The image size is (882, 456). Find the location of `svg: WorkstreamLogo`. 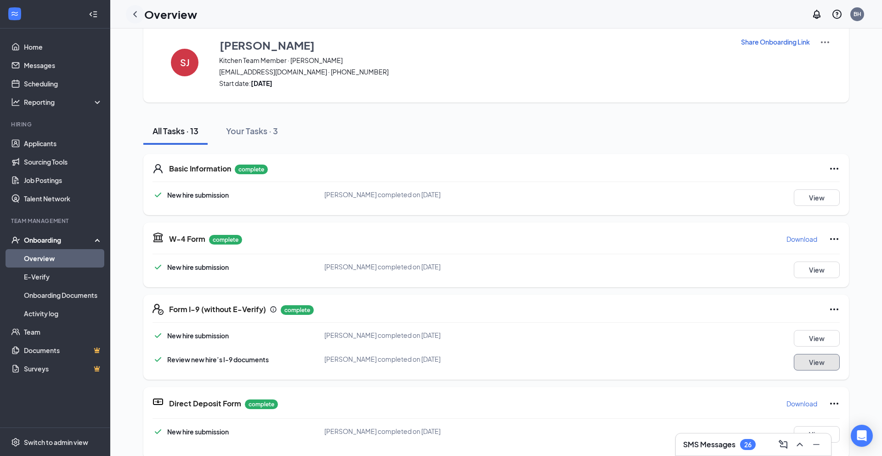

svg: WorkstreamLogo is located at coordinates (15, 14).